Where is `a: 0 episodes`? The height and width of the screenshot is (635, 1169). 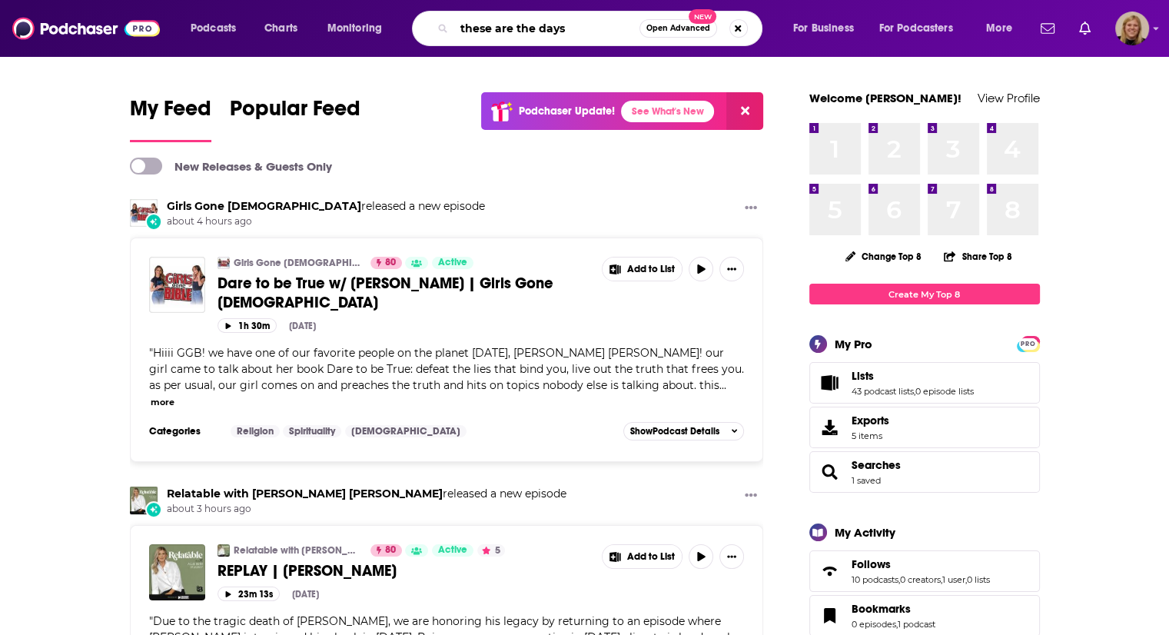
a: 0 episodes is located at coordinates (874, 624).